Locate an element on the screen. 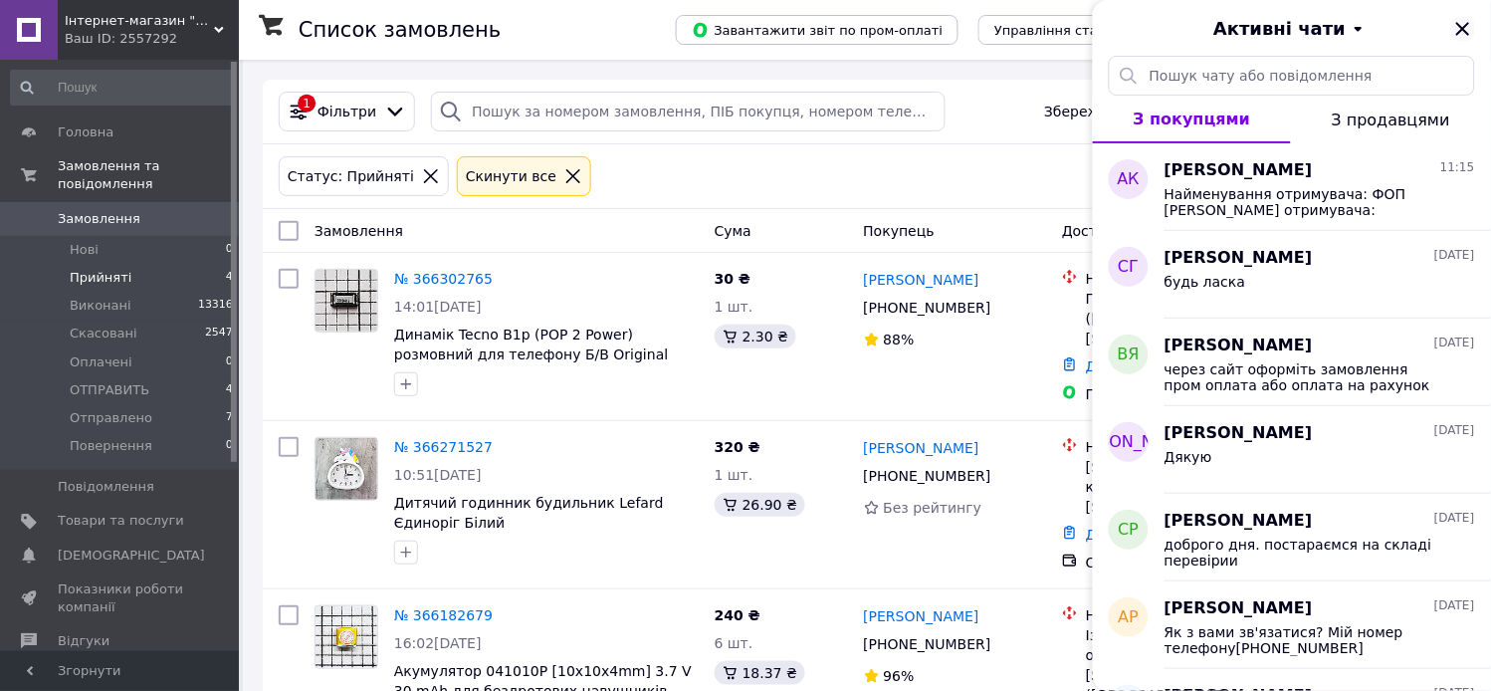  span: Дякую is located at coordinates (1188, 457).